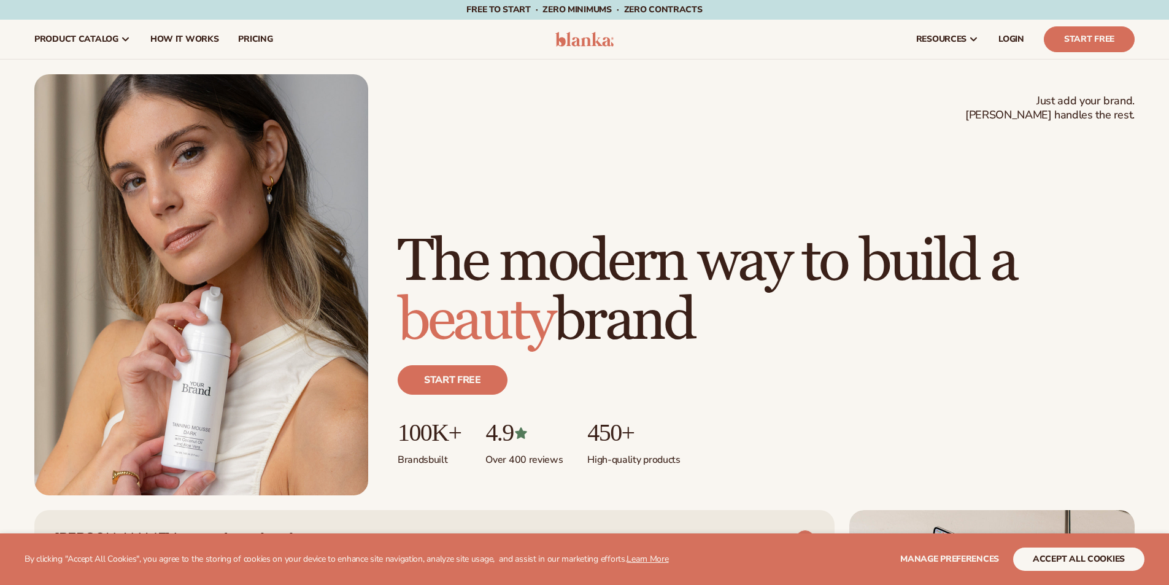 The image size is (1169, 585). Describe the element at coordinates (452, 380) in the screenshot. I see `a: Start free` at that location.